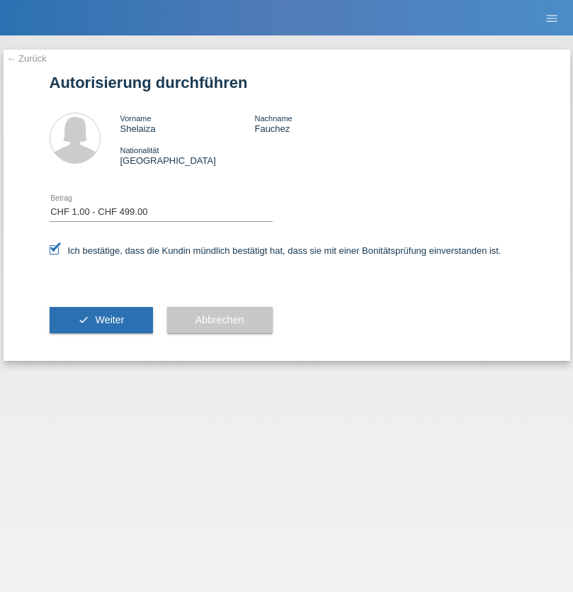  What do you see at coordinates (188, 123) in the screenshot?
I see `div: Shelaiza` at bounding box center [188, 123].